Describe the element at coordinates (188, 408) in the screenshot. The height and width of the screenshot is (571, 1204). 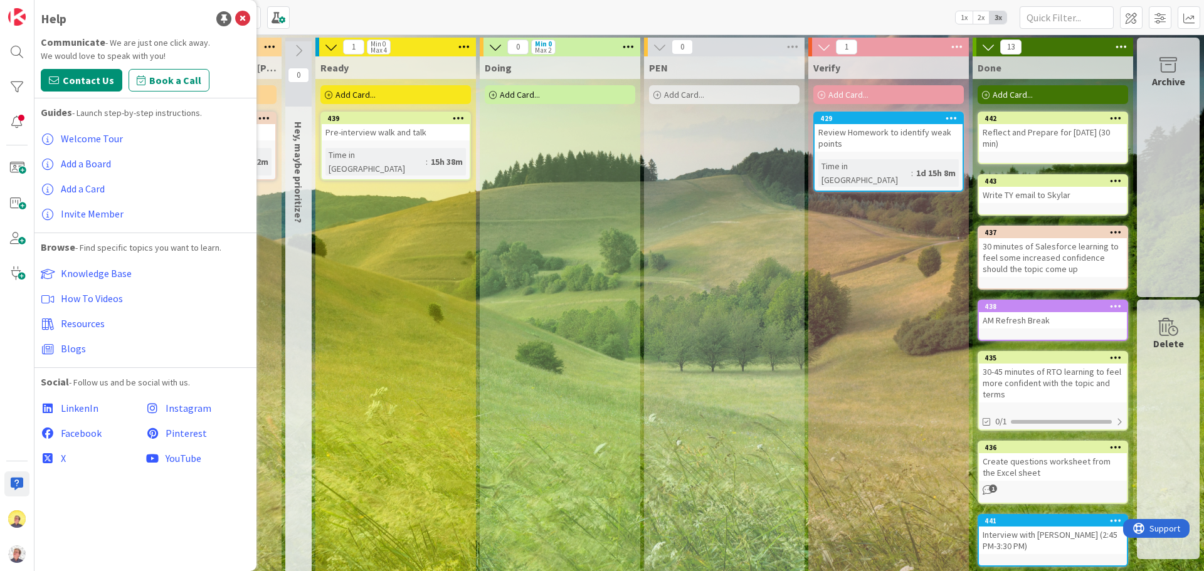
I see `span: Instagram` at that location.